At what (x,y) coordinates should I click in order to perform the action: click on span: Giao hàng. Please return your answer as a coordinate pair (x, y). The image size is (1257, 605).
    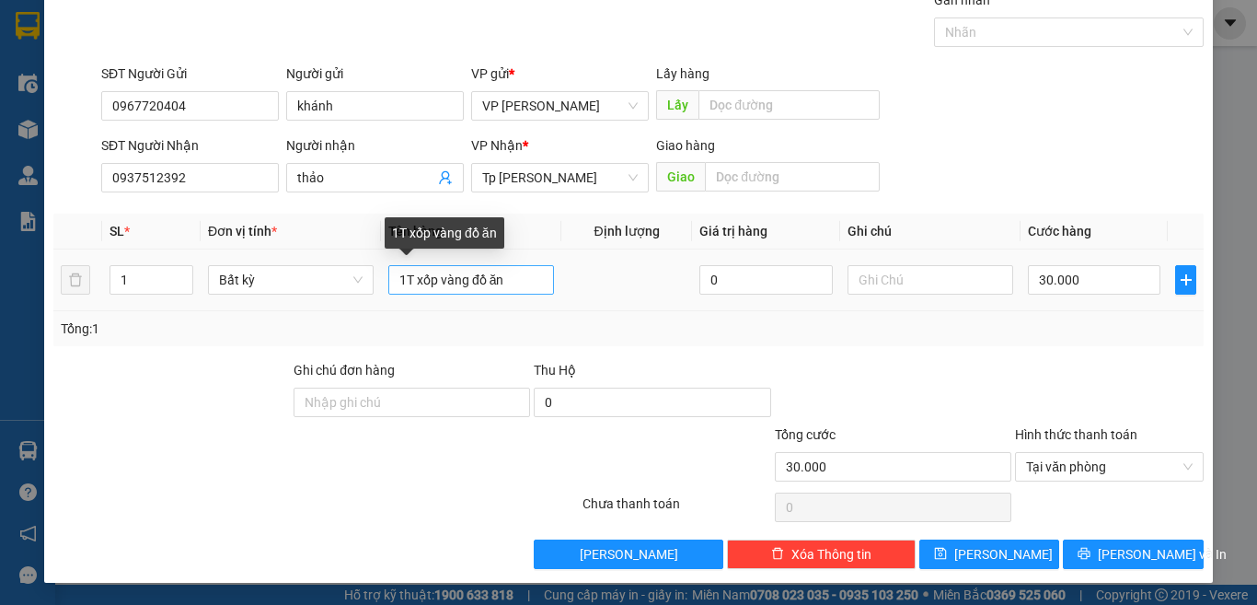
    Looking at the image, I should click on (686, 145).